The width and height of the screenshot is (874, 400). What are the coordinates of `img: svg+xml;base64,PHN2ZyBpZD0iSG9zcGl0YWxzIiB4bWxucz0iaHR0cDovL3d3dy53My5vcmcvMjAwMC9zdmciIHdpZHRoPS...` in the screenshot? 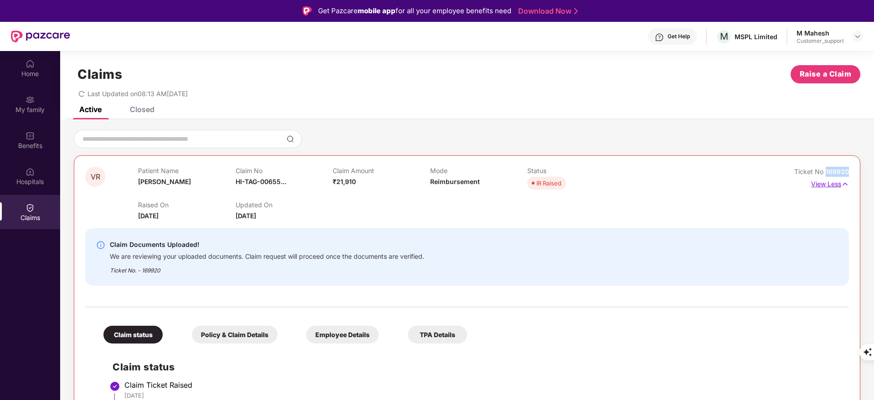 It's located at (30, 172).